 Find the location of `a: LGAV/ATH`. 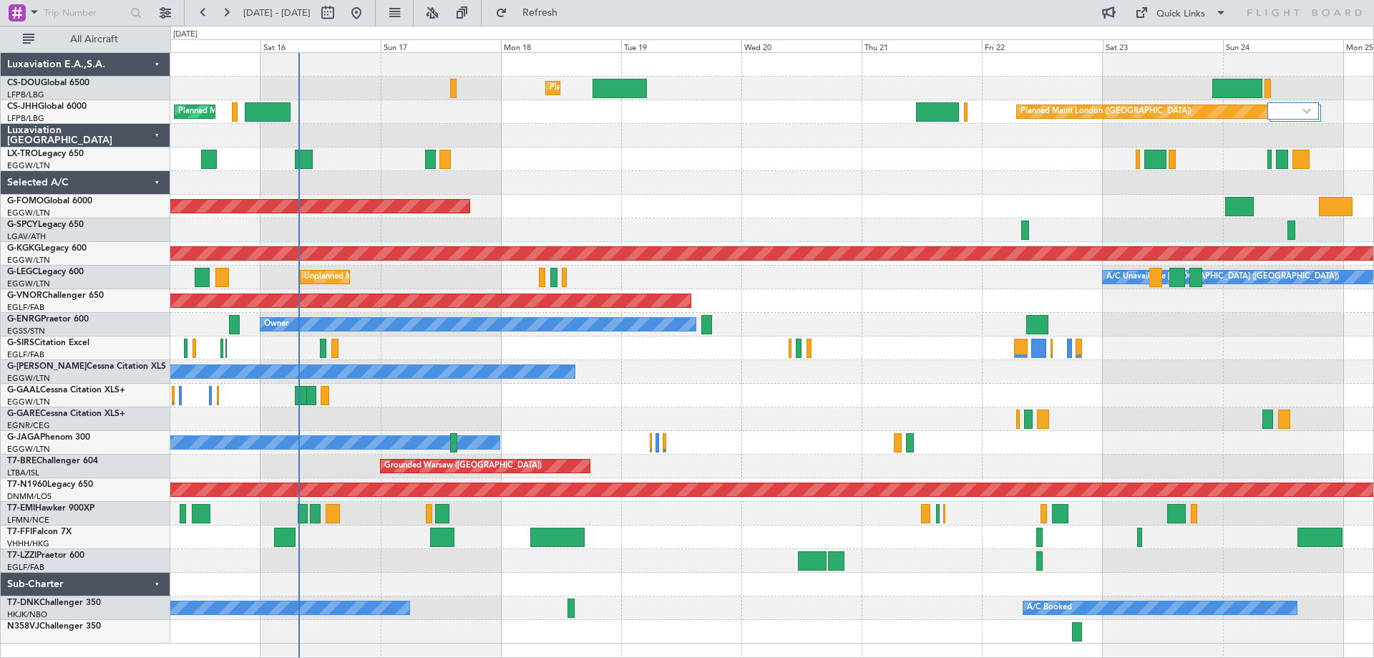

a: LGAV/ATH is located at coordinates (26, 236).